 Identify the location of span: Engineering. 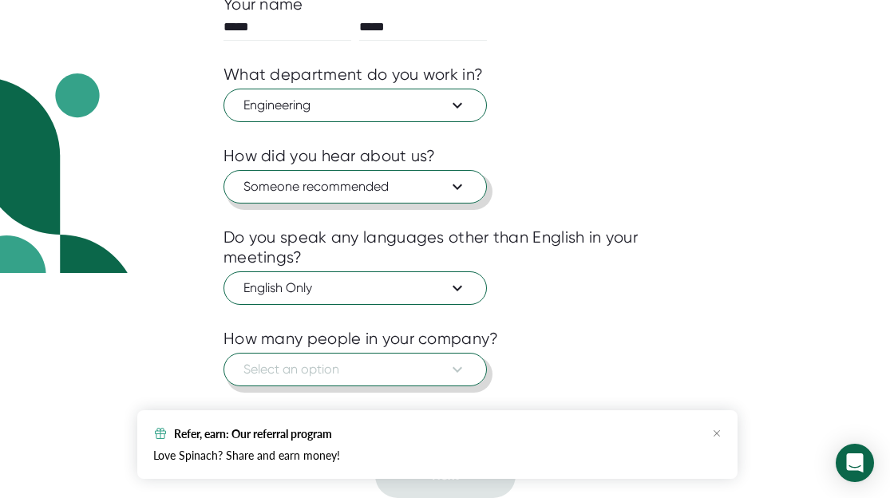
(355, 105).